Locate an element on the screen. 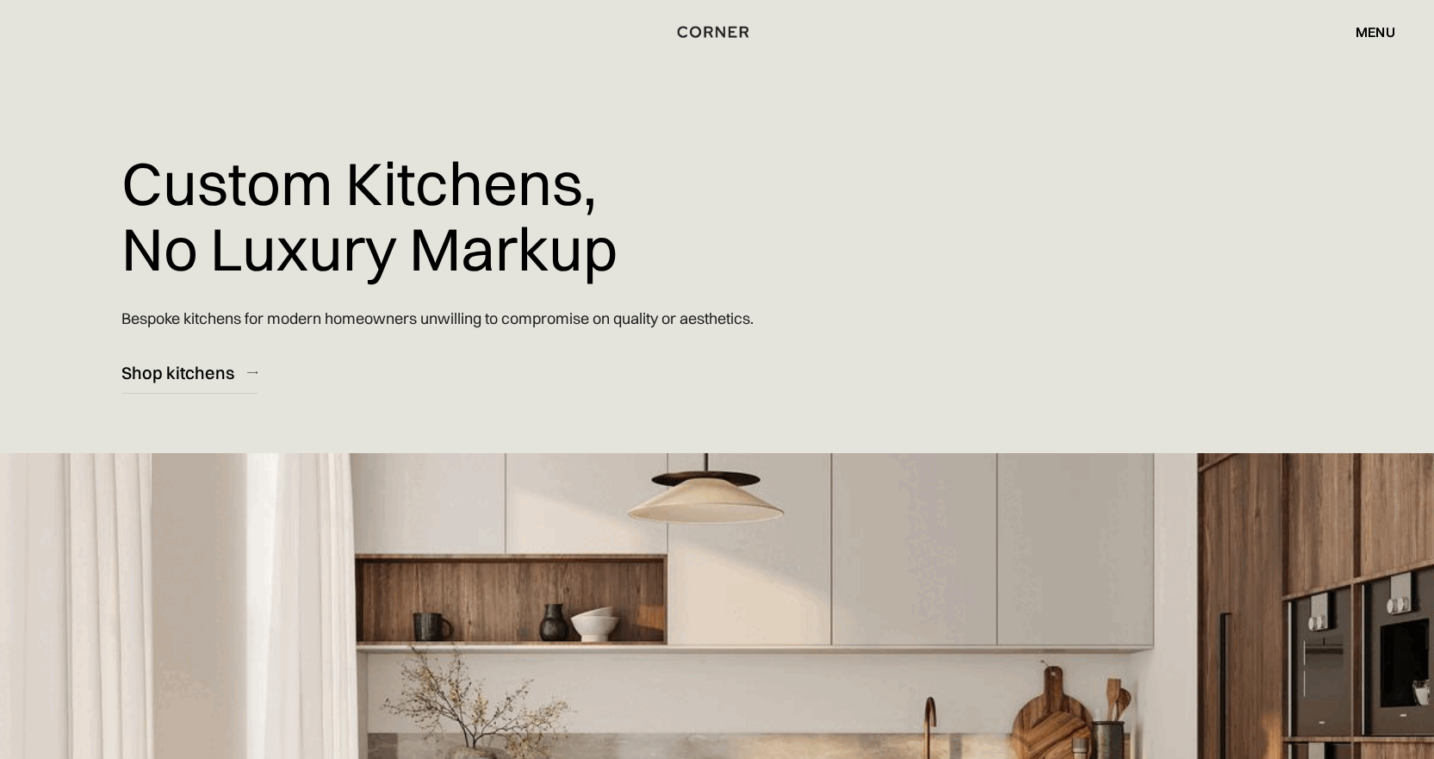 The height and width of the screenshot is (759, 1434). a: Shop kitchens is located at coordinates (189, 372).